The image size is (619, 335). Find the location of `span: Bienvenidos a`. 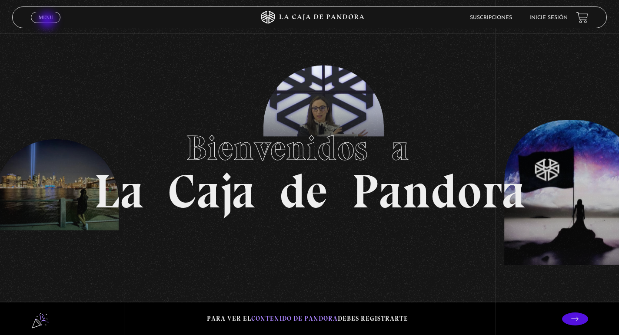

span: Bienvenidos a is located at coordinates (309, 148).